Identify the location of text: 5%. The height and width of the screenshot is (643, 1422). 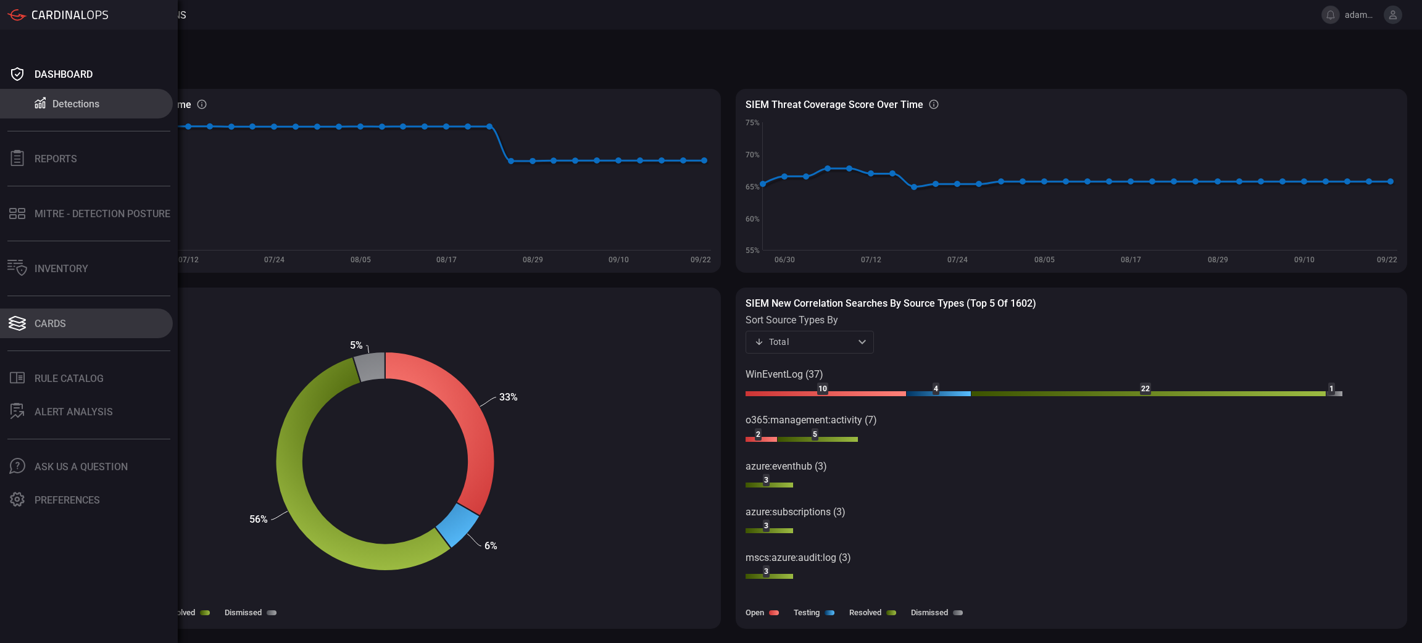
(356, 345).